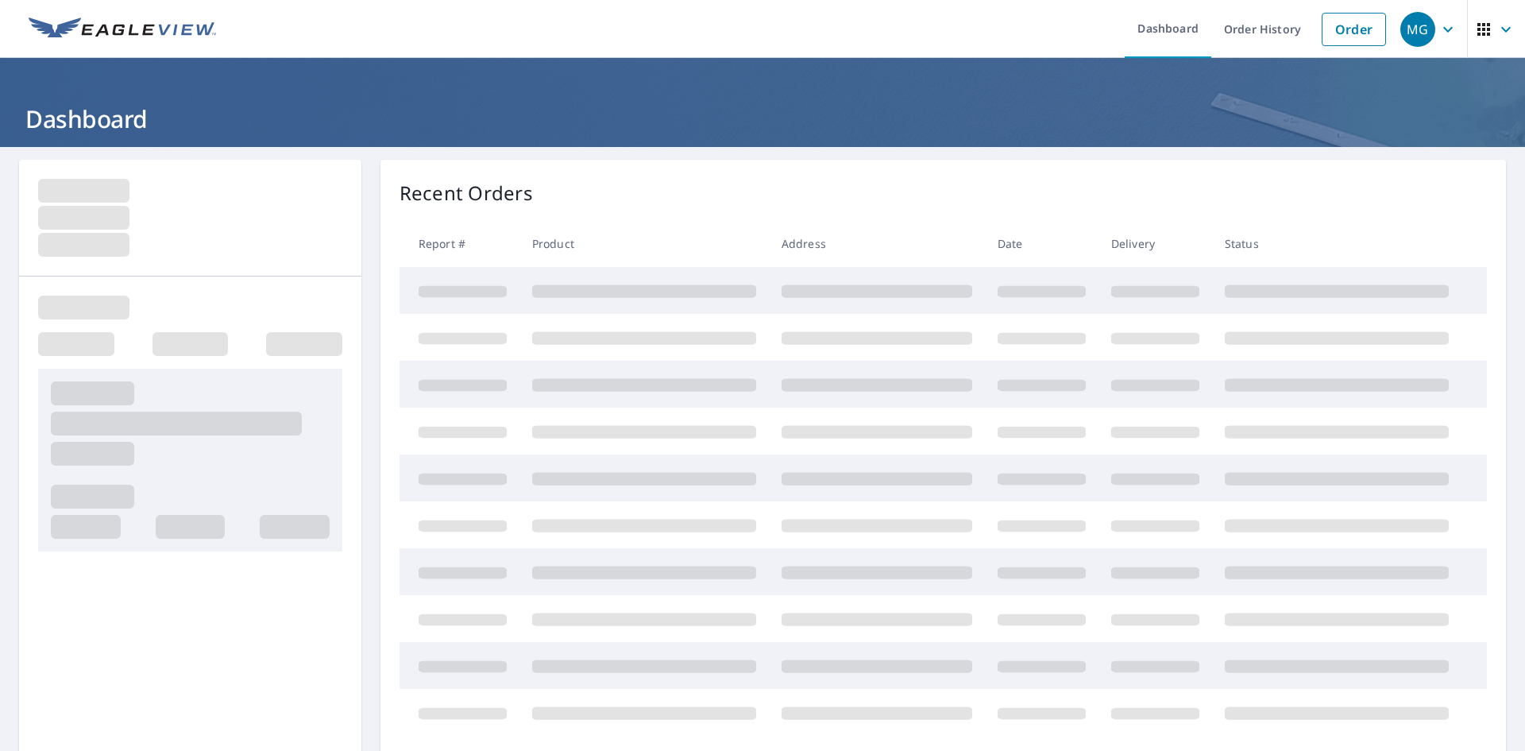  Describe the element at coordinates (1155, 243) in the screenshot. I see `th: Delivery` at that location.